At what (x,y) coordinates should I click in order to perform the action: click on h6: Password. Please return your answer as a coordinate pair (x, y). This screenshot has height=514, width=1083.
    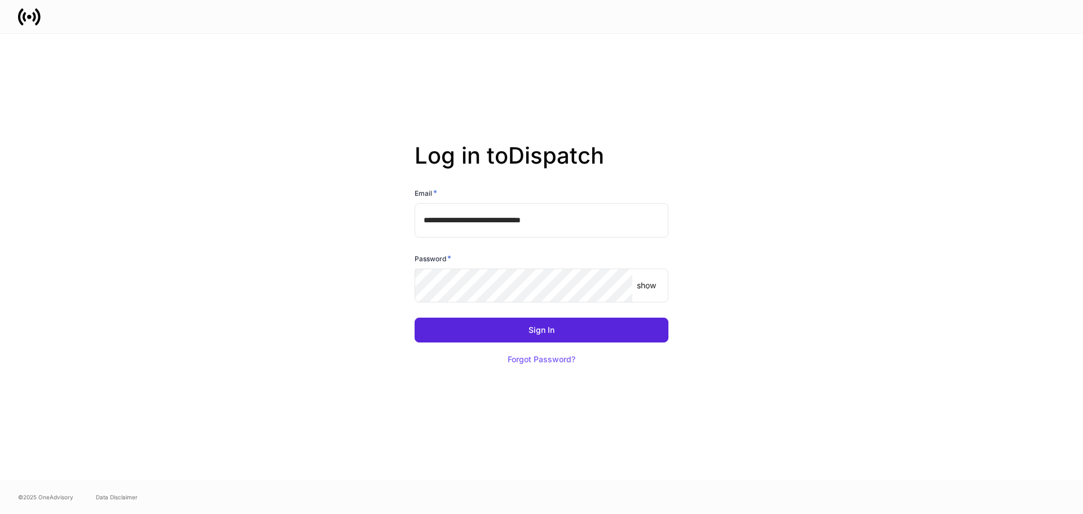
    Looking at the image, I should click on (432, 258).